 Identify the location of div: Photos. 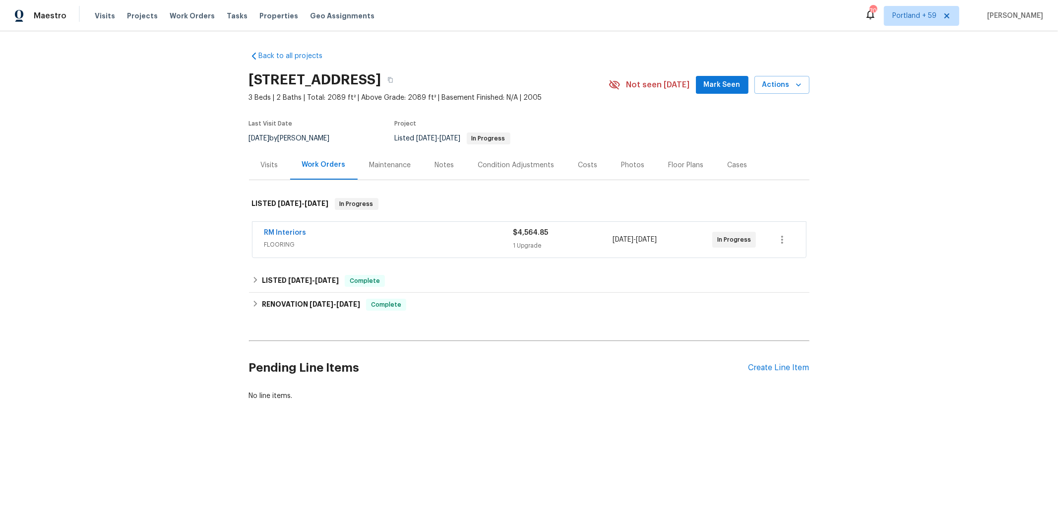
(633, 165).